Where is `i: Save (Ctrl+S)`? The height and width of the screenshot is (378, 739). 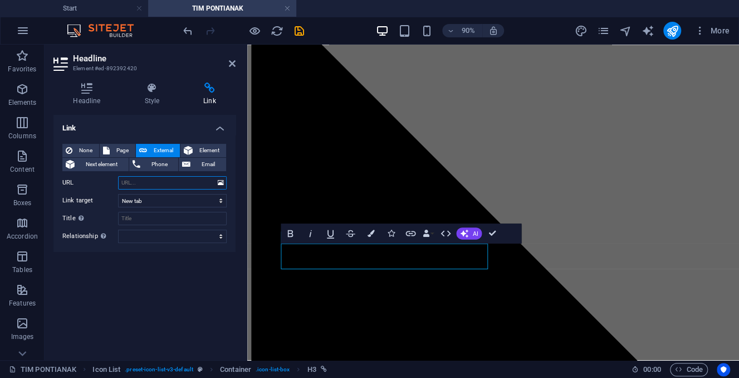
i: Save (Ctrl+S) is located at coordinates (299, 31).